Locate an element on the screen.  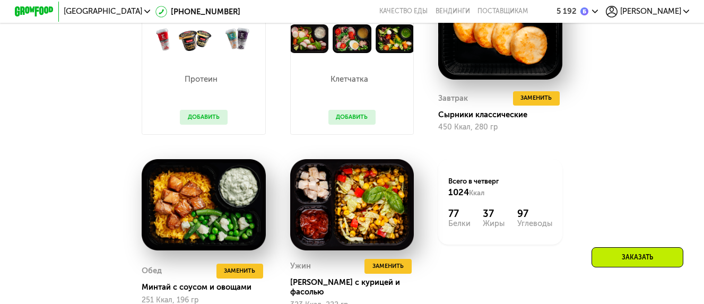
div: Сырники классические is located at coordinates (504, 115).